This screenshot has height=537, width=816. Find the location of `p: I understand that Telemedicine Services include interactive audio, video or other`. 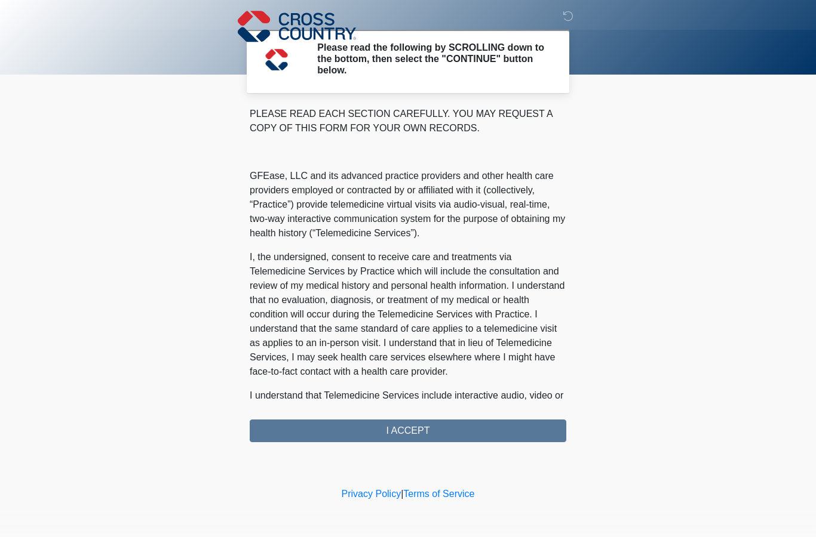

p: I understand that Telemedicine Services include interactive audio, video or other is located at coordinates (408, 403).